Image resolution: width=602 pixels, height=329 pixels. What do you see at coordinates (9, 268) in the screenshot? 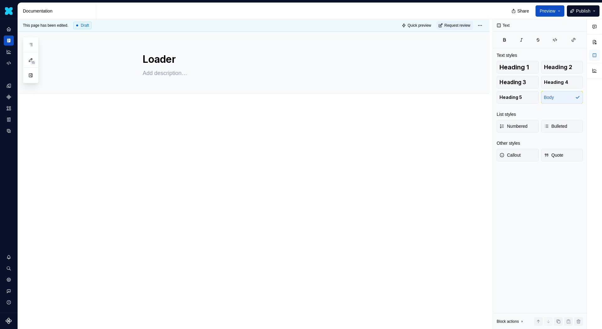
I see `button: Search ⌘K` at bounding box center [9, 268].